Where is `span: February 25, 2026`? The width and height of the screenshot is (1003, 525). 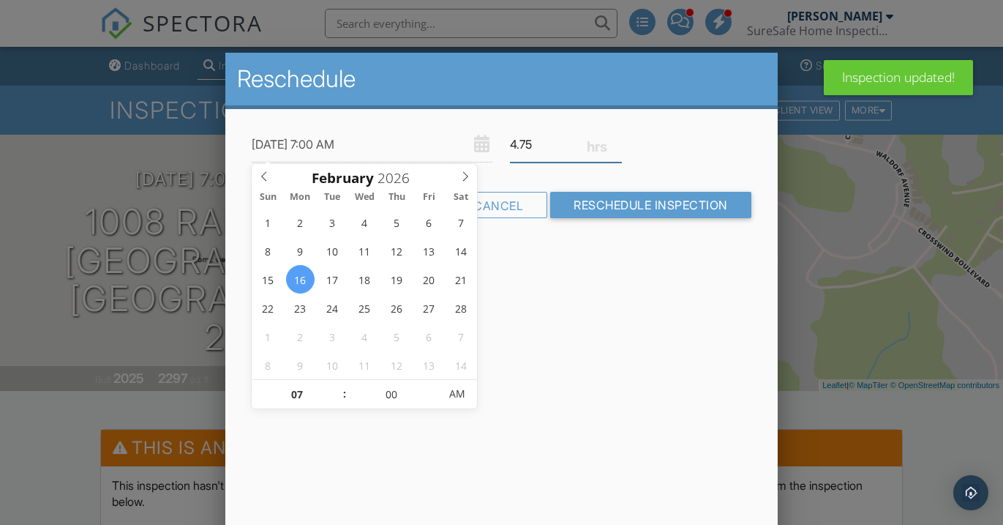
span: February 25, 2026 is located at coordinates (364, 307).